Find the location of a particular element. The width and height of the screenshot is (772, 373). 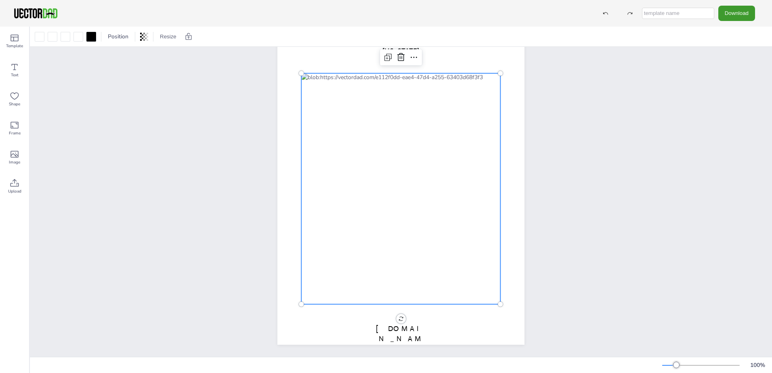

span: Shape is located at coordinates (15, 104).